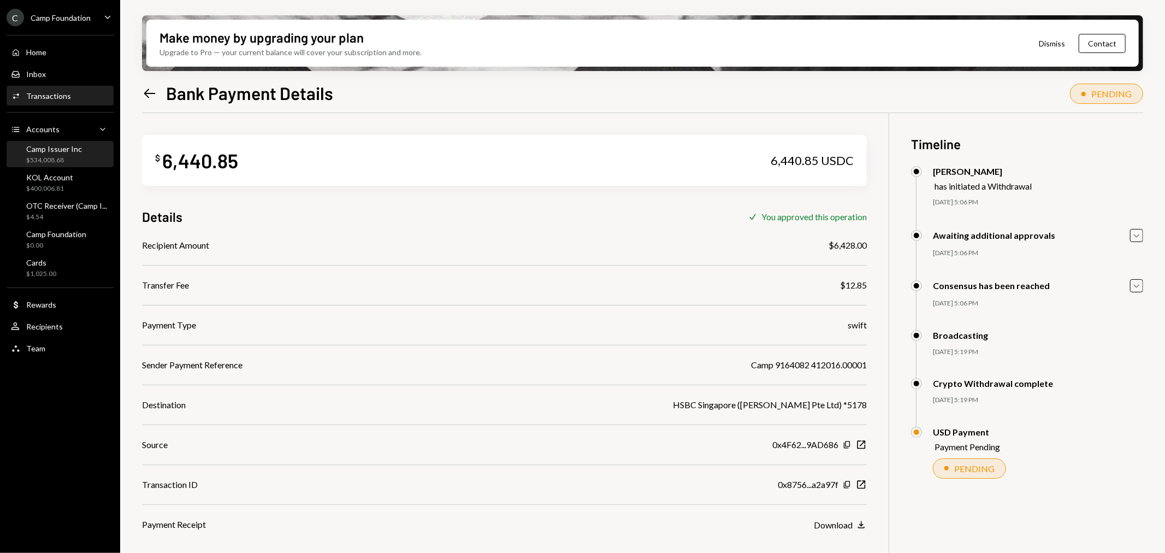 The height and width of the screenshot is (553, 1165). Describe the element at coordinates (41, 262) in the screenshot. I see `div: Cards` at that location.